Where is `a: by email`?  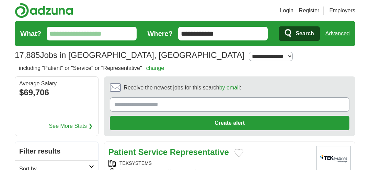
a: by email is located at coordinates (229, 87).